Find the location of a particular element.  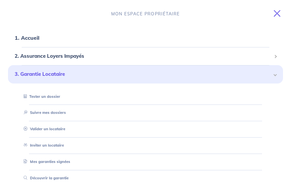

div: Découvrir la garantie is located at coordinates (146, 178).